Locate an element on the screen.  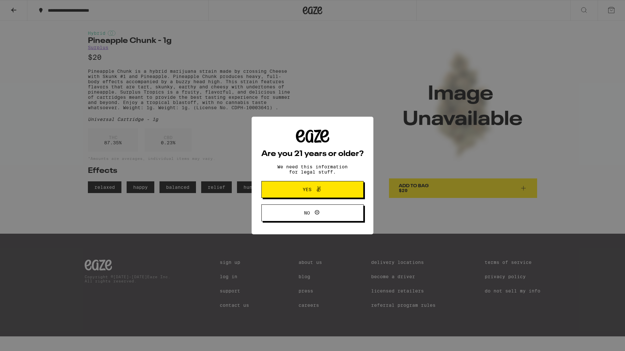
p: We need this information for legal stuff. is located at coordinates (312, 170).